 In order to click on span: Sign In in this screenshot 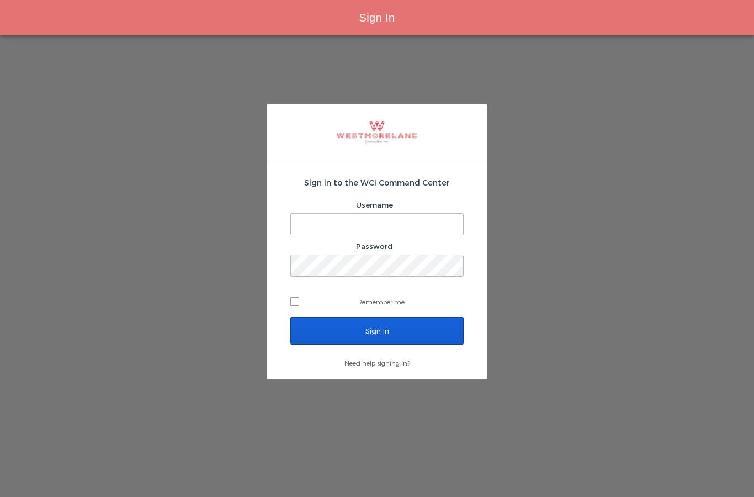, I will do `click(376, 18)`.